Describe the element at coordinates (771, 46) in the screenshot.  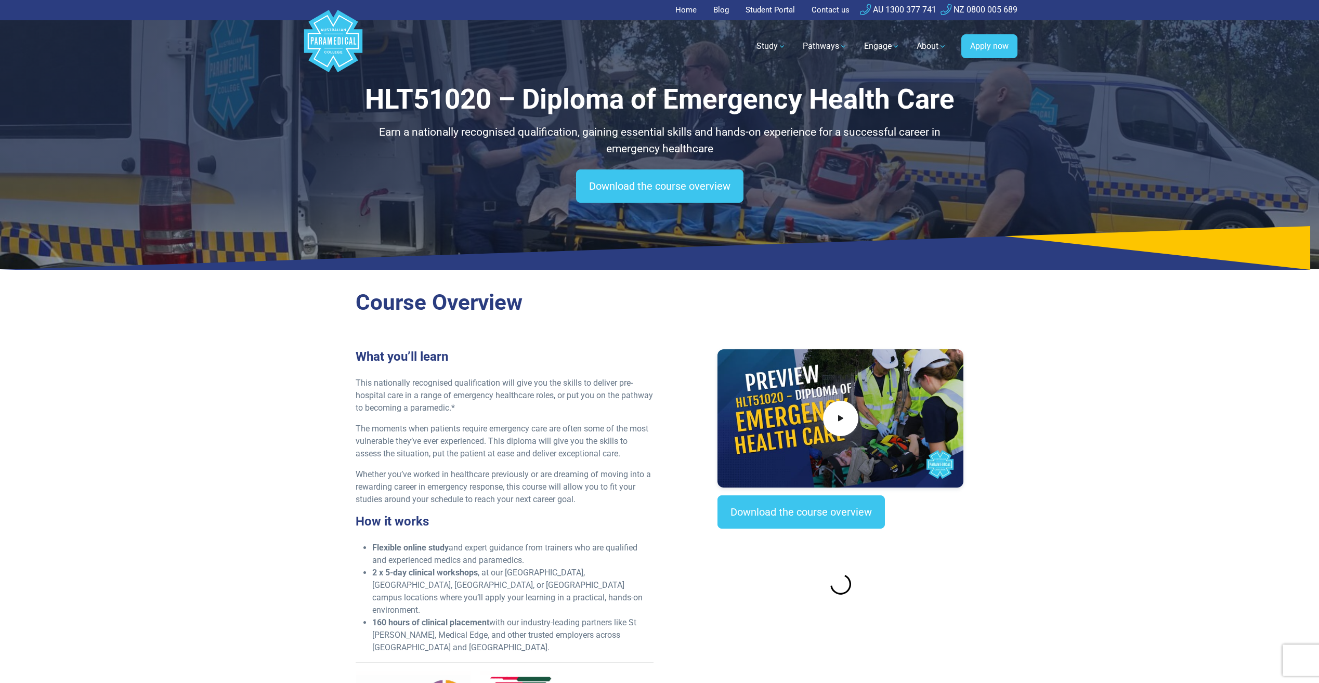
I see `a: Study` at that location.